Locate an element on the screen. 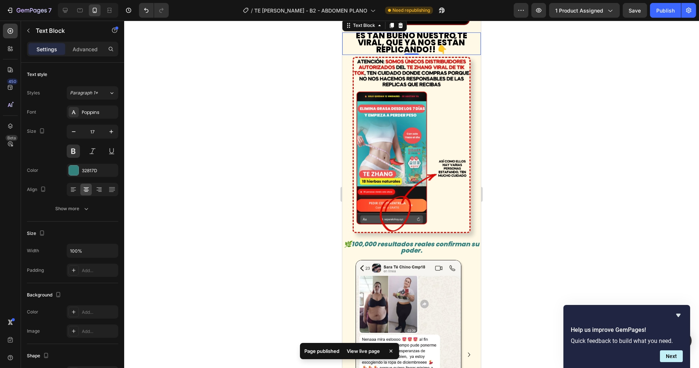 Image resolution: width=699 pixels, height=368 pixels. div: 32817D is located at coordinates (99, 171).